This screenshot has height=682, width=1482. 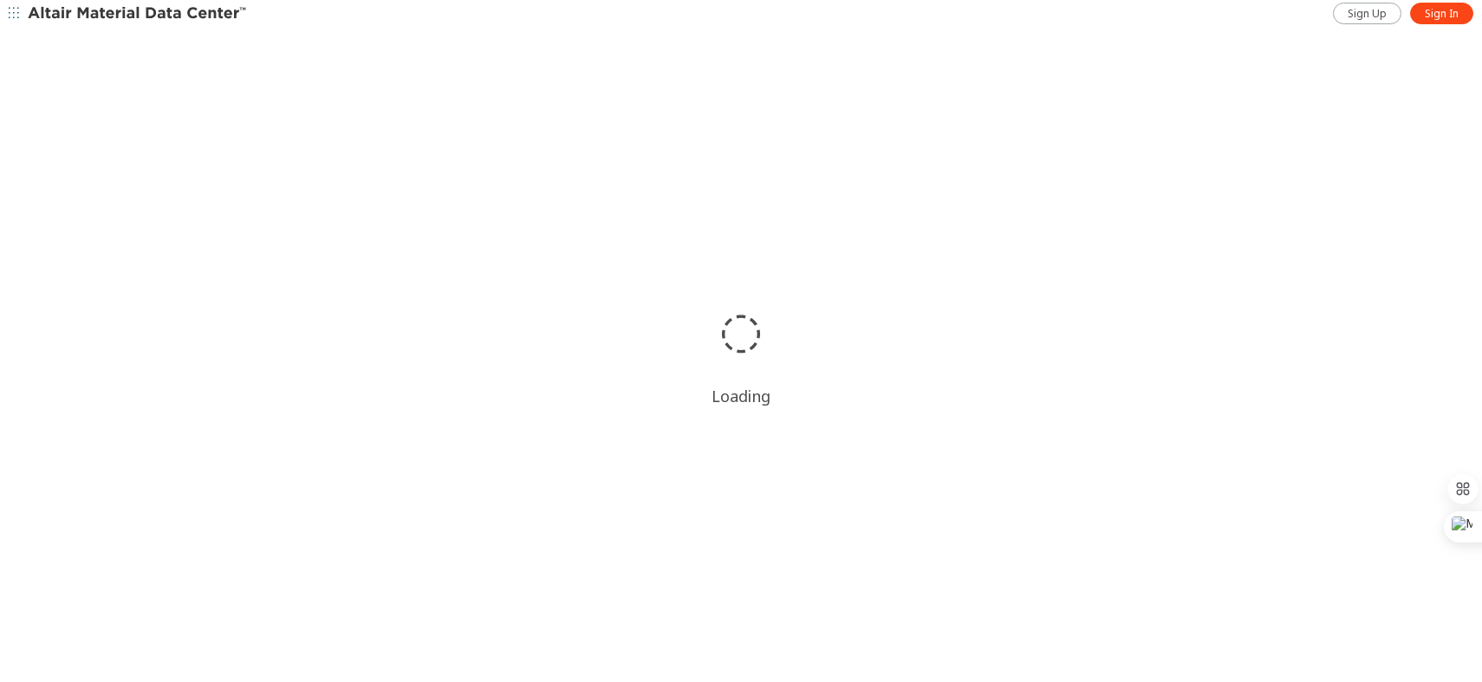 I want to click on span: Sign Up, so click(x=1367, y=14).